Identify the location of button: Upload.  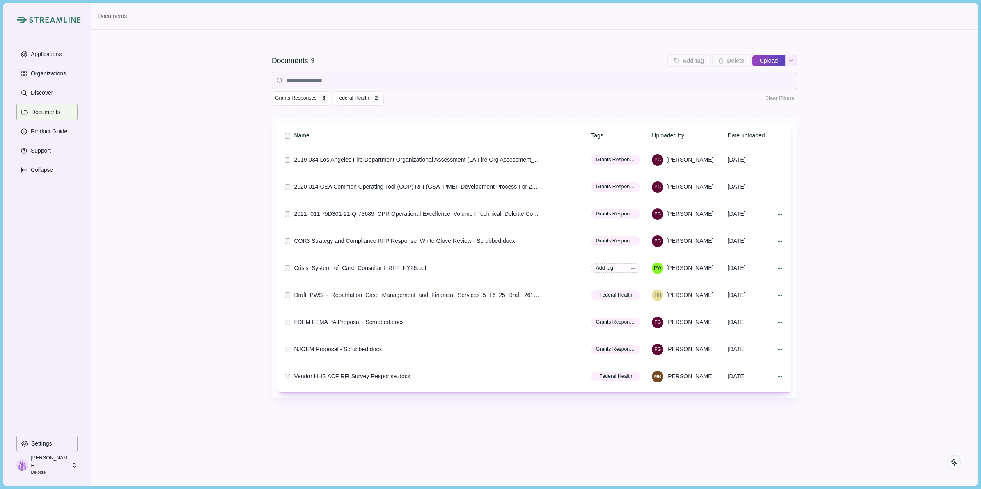
(769, 61).